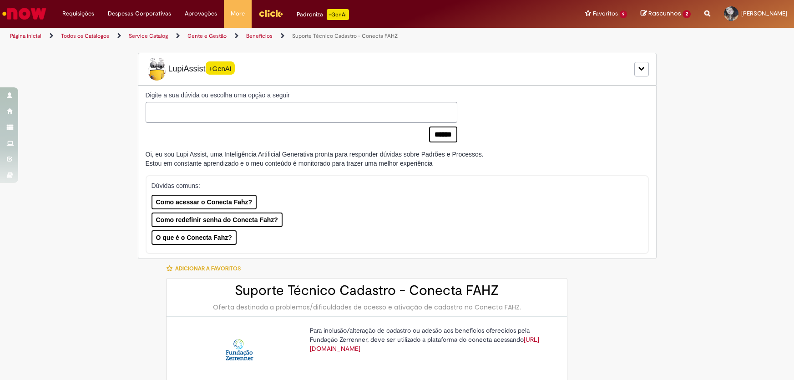  Describe the element at coordinates (207, 36) in the screenshot. I see `a: Gente e Gestão` at that location.